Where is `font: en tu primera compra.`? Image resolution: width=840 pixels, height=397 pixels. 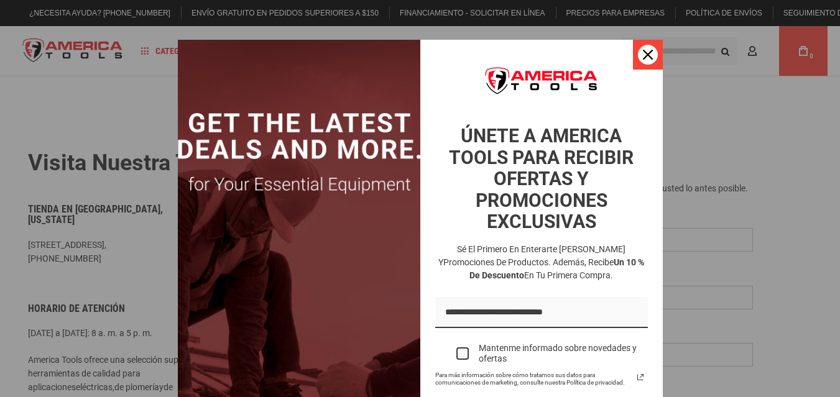
font: en tu primera compra. is located at coordinates (568, 275).